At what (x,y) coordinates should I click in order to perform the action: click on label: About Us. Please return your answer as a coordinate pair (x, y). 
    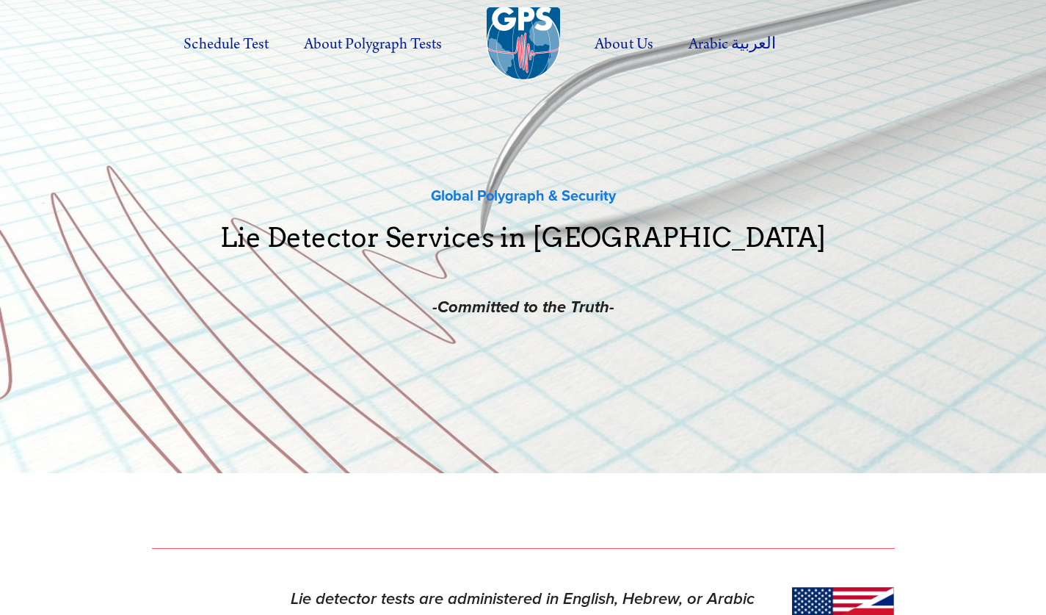
    Looking at the image, I should click on (623, 44).